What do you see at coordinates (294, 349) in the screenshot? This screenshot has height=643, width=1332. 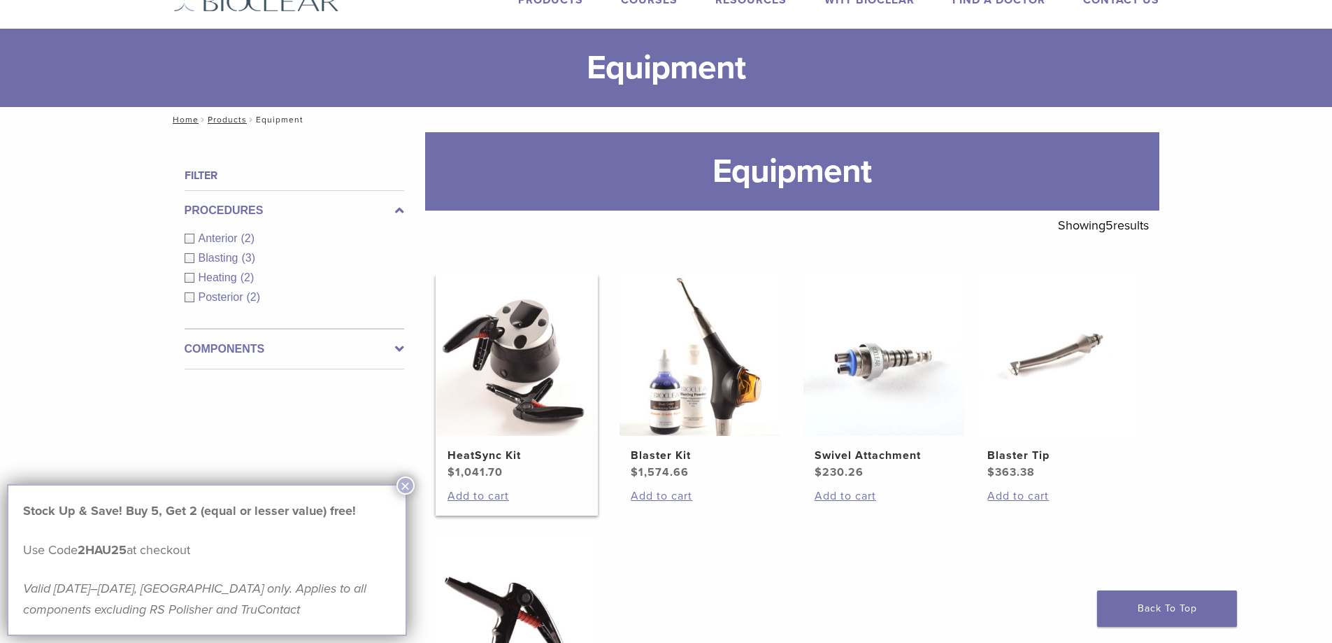 I see `label: Components` at bounding box center [294, 349].